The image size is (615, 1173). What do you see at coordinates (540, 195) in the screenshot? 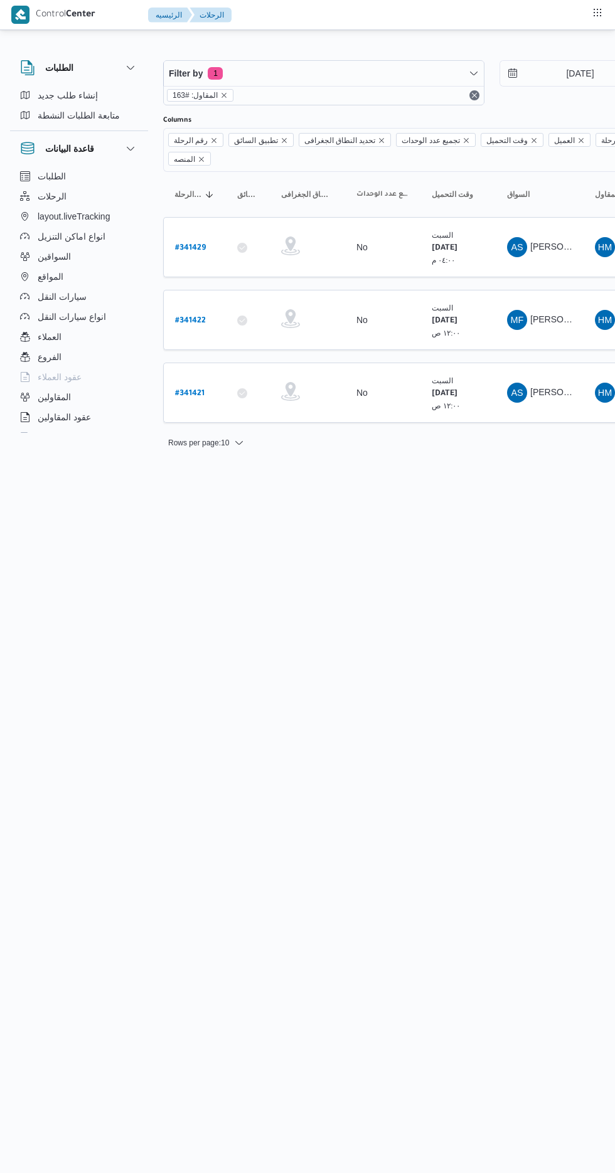
I see `button: السواق` at bounding box center [540, 195].